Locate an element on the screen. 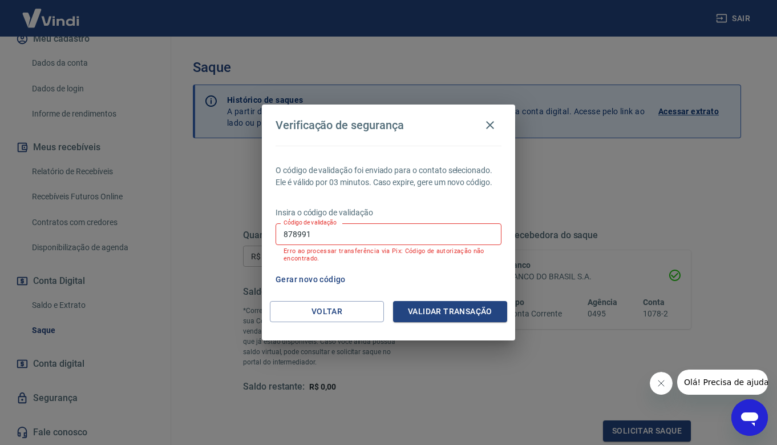 This screenshot has width=777, height=445. button: Gerar novo código is located at coordinates (310, 279).